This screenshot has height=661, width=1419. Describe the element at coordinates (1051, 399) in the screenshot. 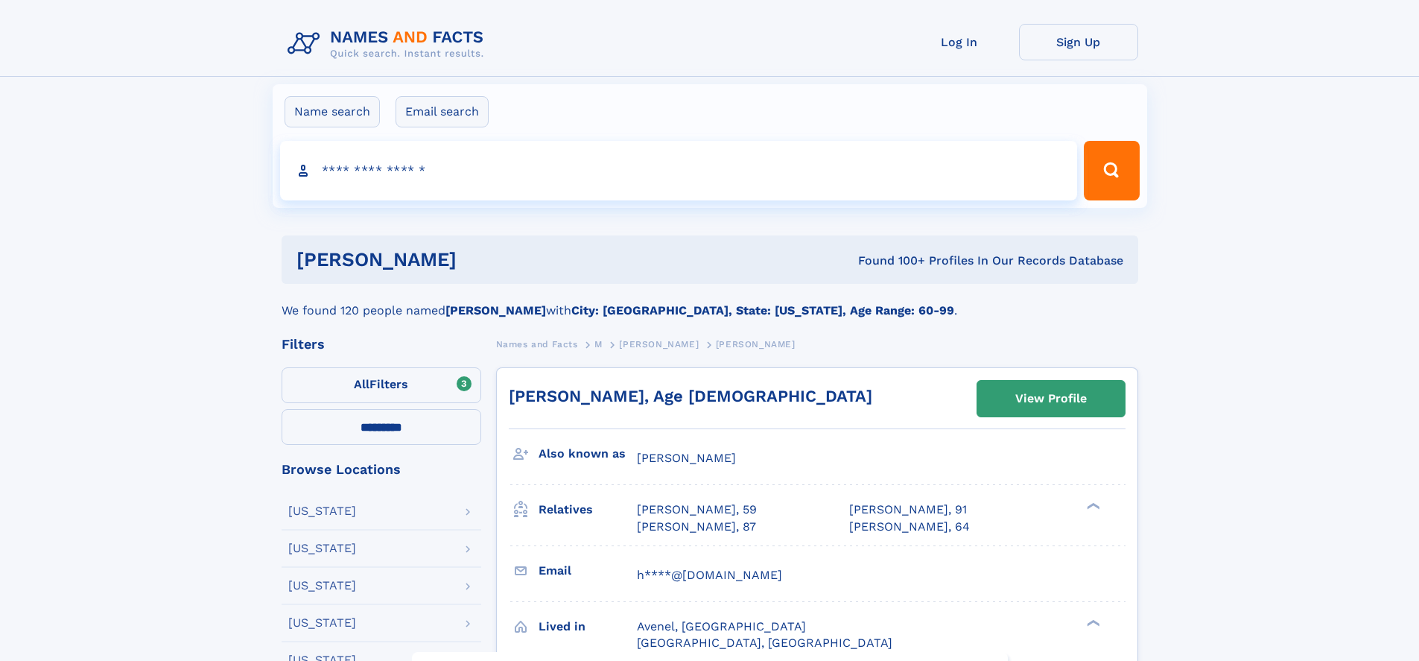

I see `div: View Profile` at that location.